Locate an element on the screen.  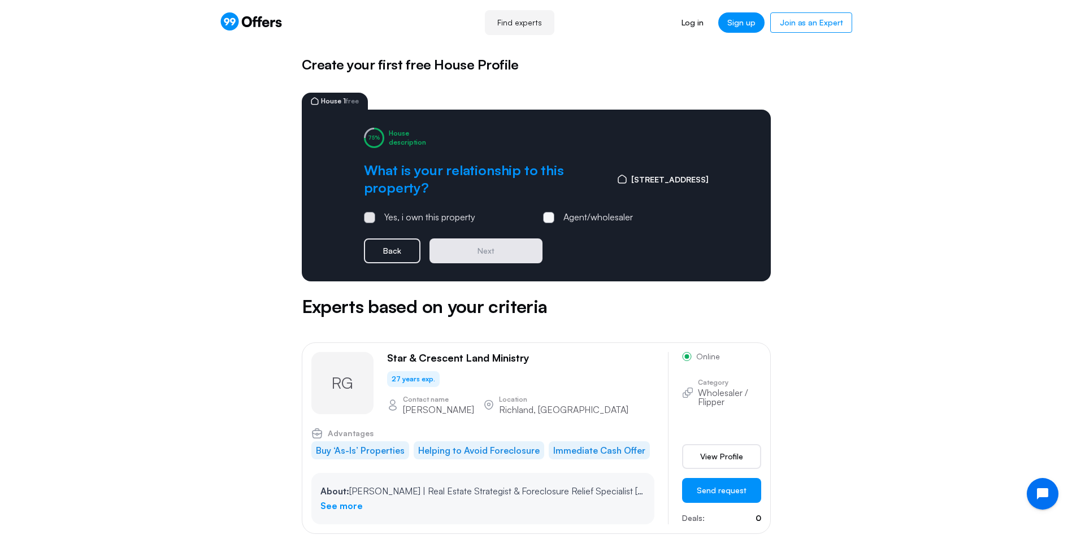
span: free is located at coordinates (352, 101).